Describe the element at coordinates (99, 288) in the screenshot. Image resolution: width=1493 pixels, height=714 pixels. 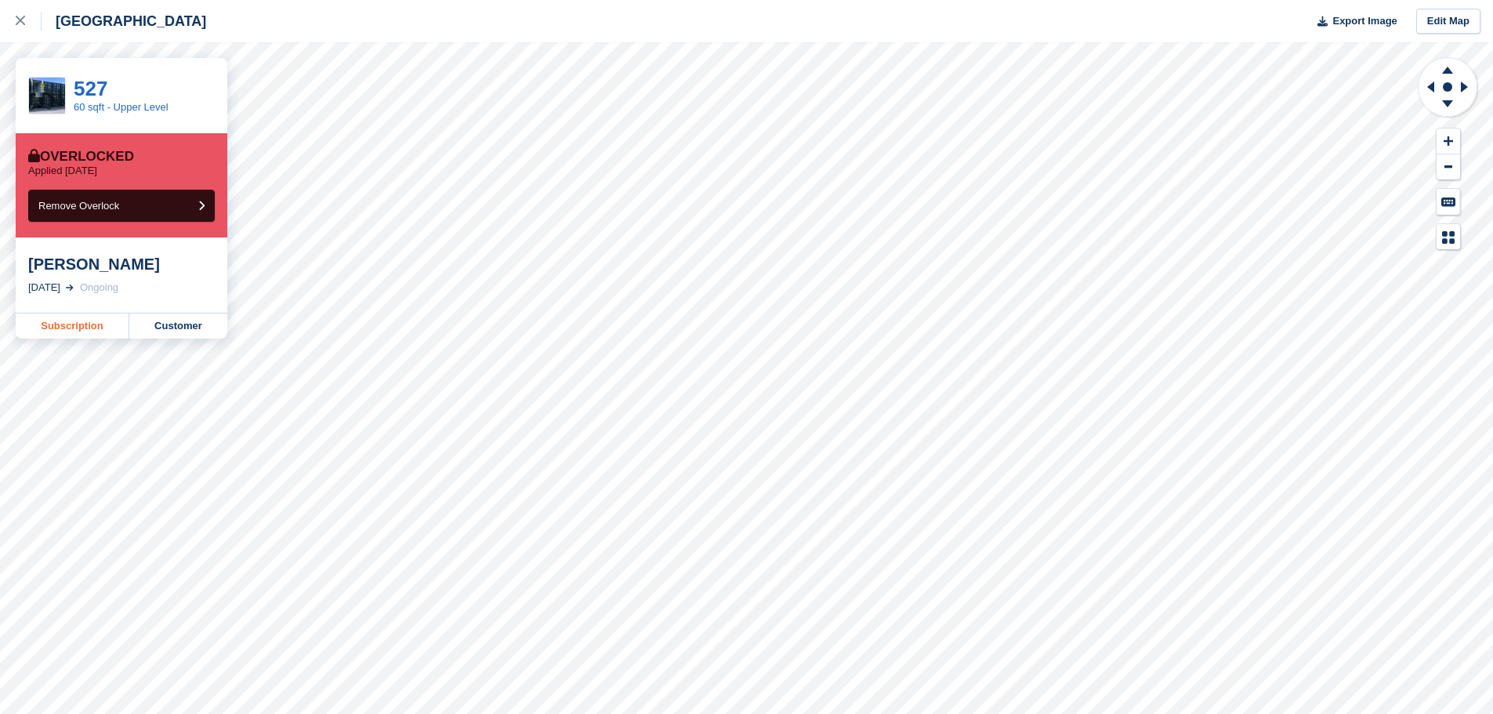
I see `div: Ongoing` at that location.